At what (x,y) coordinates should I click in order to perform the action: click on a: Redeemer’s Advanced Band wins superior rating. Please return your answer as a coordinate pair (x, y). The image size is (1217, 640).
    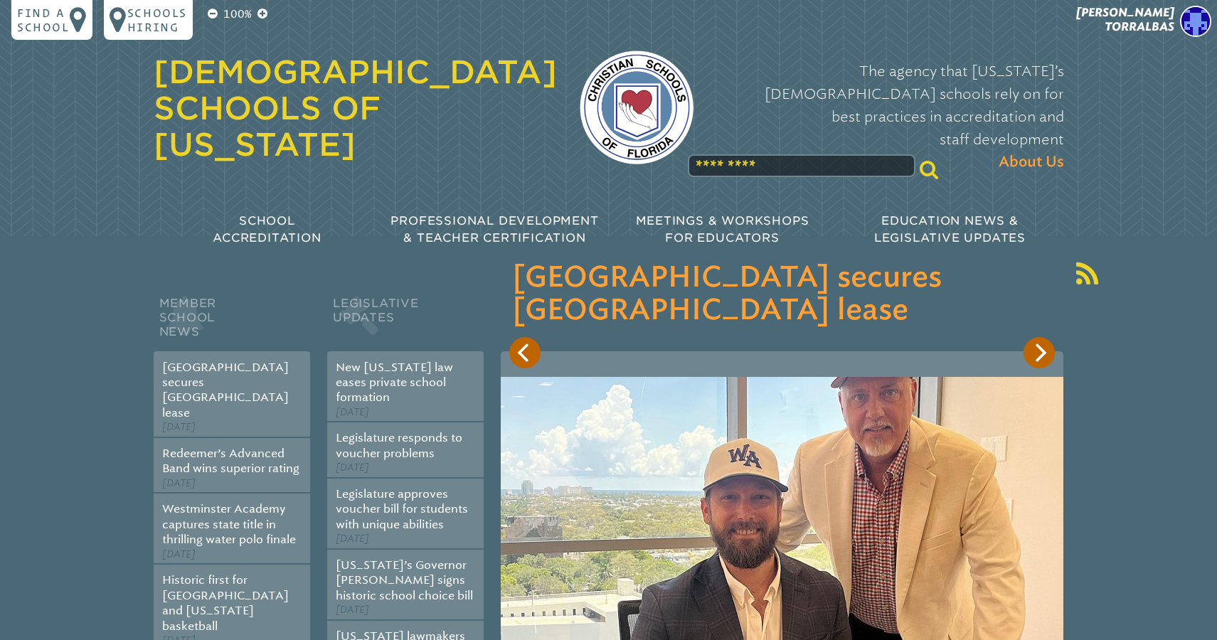
    Looking at the image, I should click on (230, 461).